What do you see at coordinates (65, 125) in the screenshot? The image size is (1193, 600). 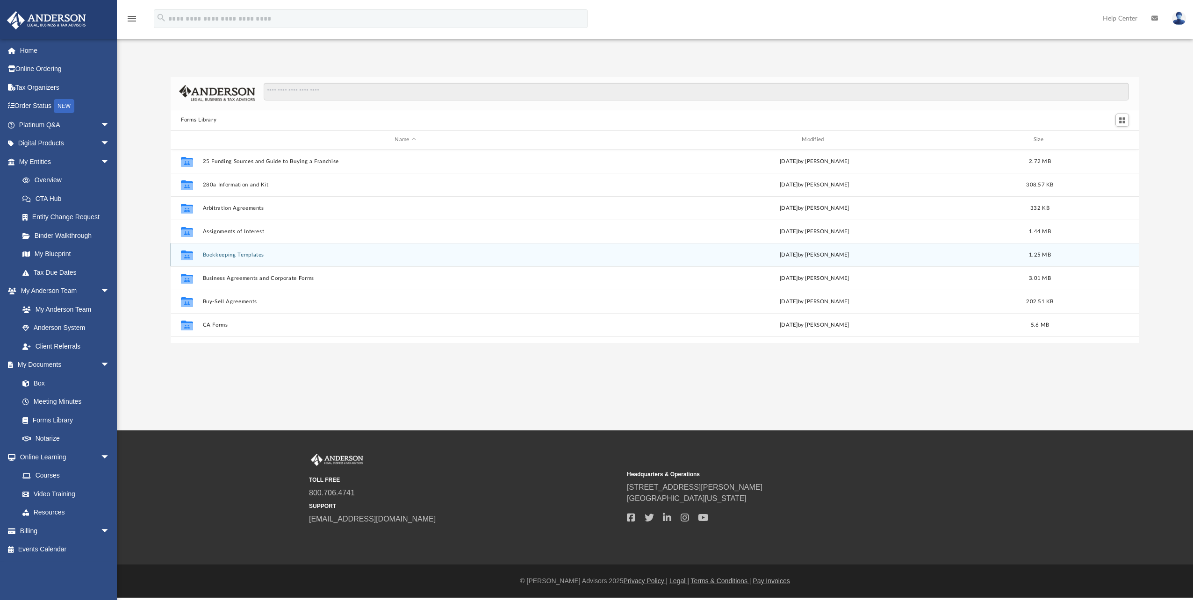 I see `a: Platinum Q&Aarrow_drop_down` at bounding box center [65, 125].